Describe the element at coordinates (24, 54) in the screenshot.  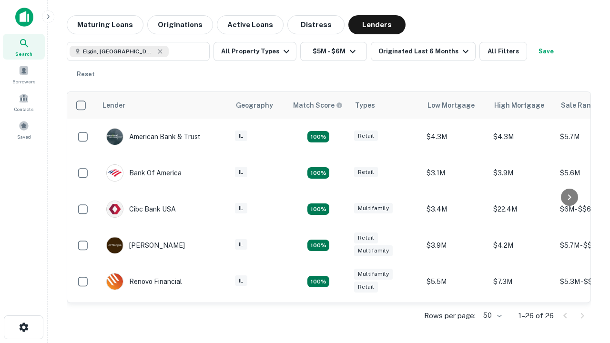
I see `span: Search` at that location.